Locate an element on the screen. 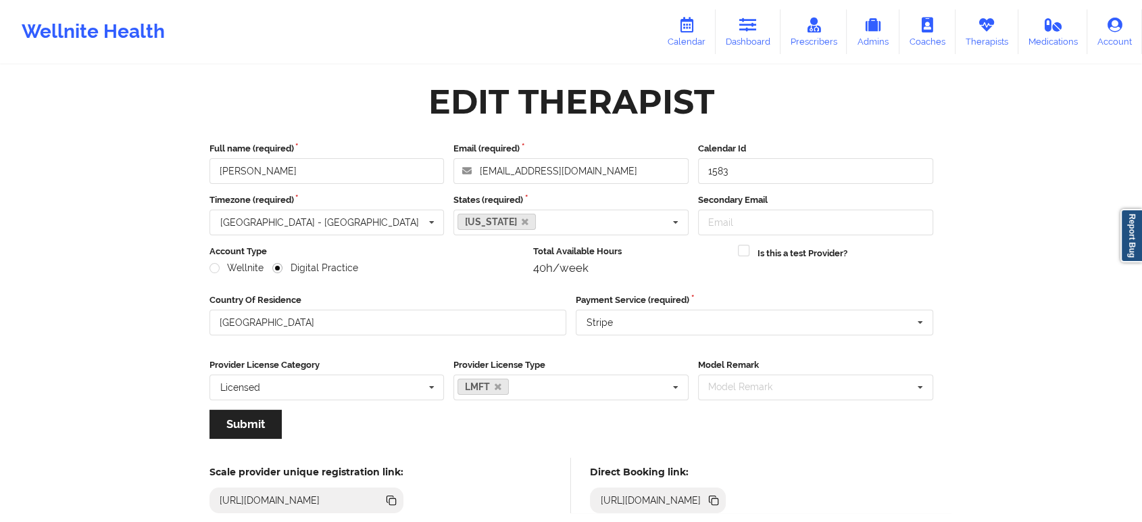 The image size is (1142, 522). a: Coaches is located at coordinates (927, 32).